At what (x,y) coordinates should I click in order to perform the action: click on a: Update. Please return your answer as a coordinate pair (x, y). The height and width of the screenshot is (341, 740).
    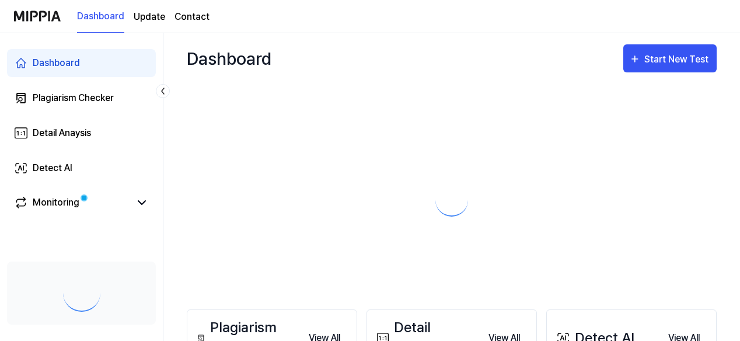
    Looking at the image, I should click on (149, 17).